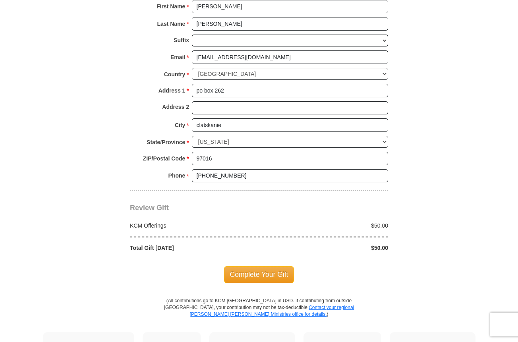 This screenshot has width=518, height=342. What do you see at coordinates (171, 24) in the screenshot?
I see `strong: Last Name` at bounding box center [171, 24].